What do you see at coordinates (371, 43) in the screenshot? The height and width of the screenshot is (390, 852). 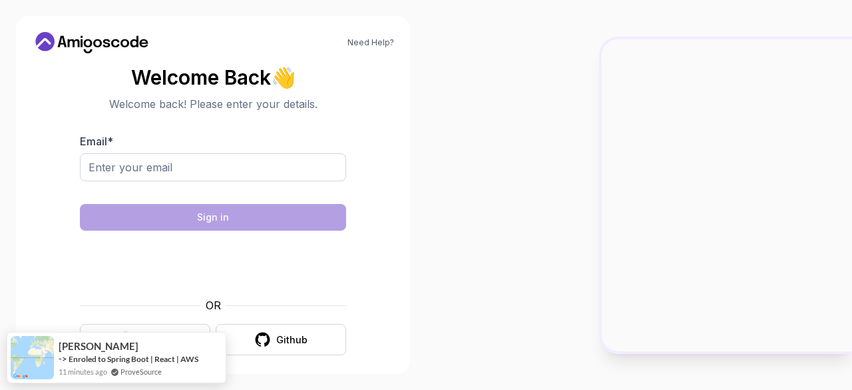 I see `a: Need Help?` at bounding box center [371, 43].